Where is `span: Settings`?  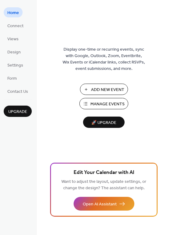
span: Settings is located at coordinates (15, 65).